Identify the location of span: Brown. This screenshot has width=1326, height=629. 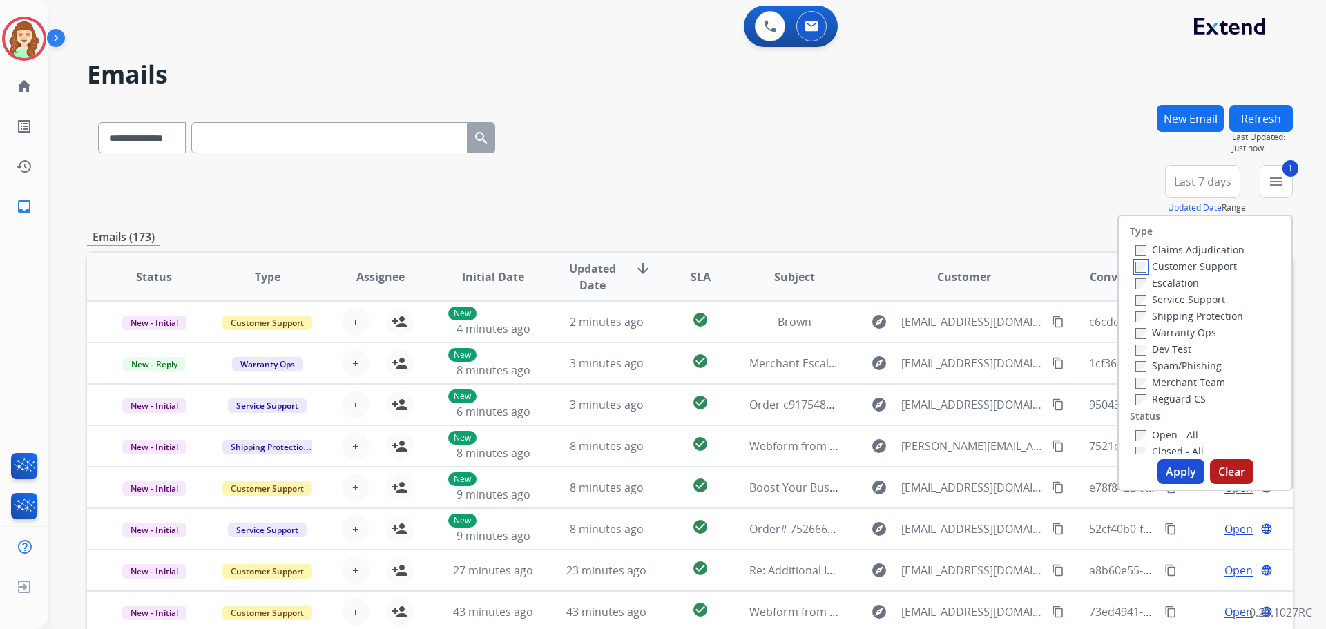
(794, 322).